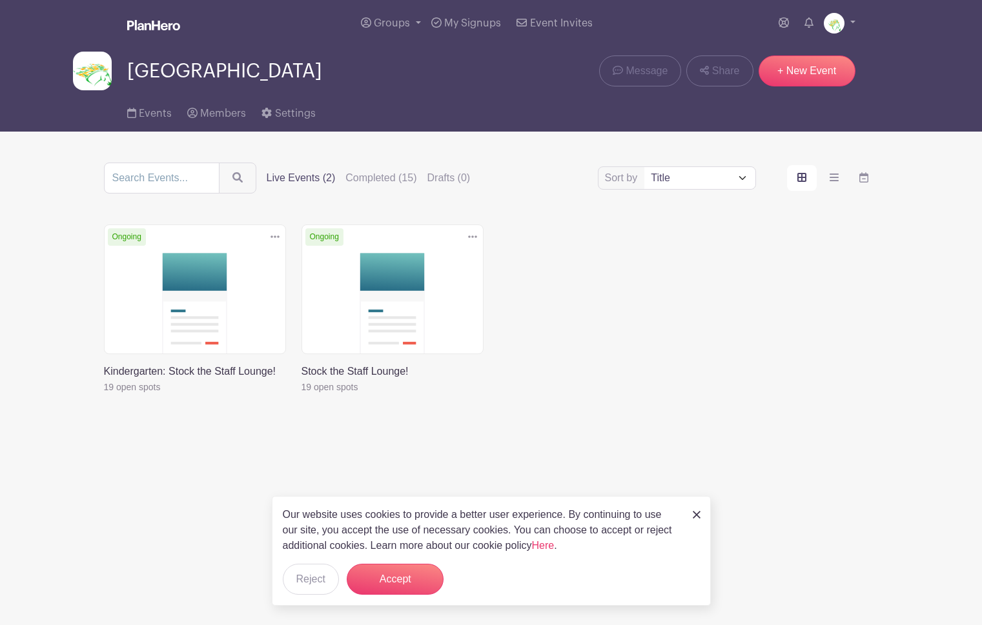 The image size is (982, 625). Describe the element at coordinates (223, 114) in the screenshot. I see `span: Members` at that location.